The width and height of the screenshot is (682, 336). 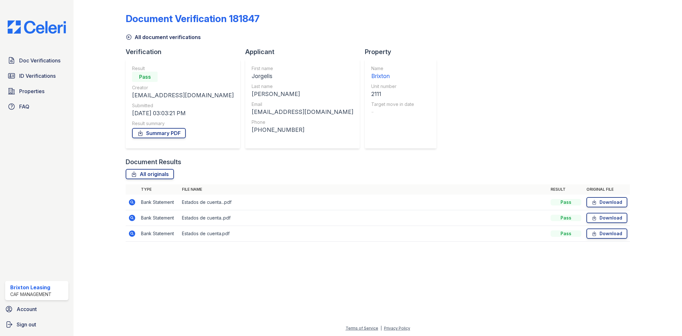 What do you see at coordinates (31, 287) in the screenshot?
I see `div: Brixton Leasing` at bounding box center [31, 287].